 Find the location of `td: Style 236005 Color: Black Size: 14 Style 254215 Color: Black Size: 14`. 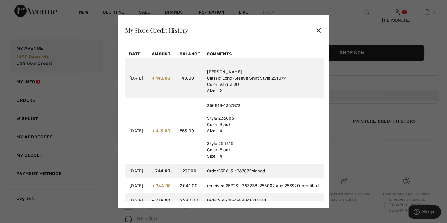

td: Style 236005 Color: Black Size: 14 Style 254215 Color: Black Size: 14 is located at coordinates (263, 131).